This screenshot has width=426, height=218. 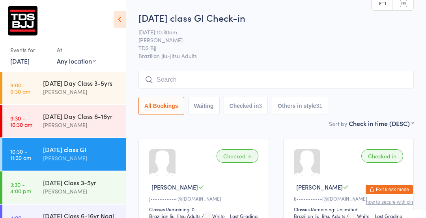 I want to click on button: All Bookings, so click(x=161, y=106).